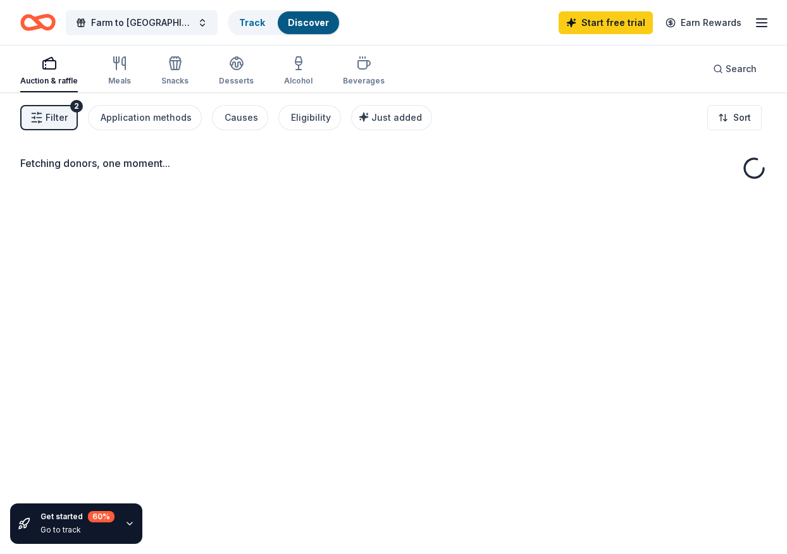 This screenshot has height=554, width=787. I want to click on div: Beverages, so click(364, 81).